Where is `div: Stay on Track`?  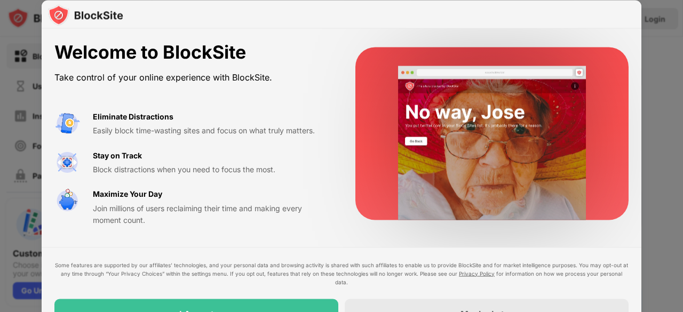 div: Stay on Track is located at coordinates (117, 155).